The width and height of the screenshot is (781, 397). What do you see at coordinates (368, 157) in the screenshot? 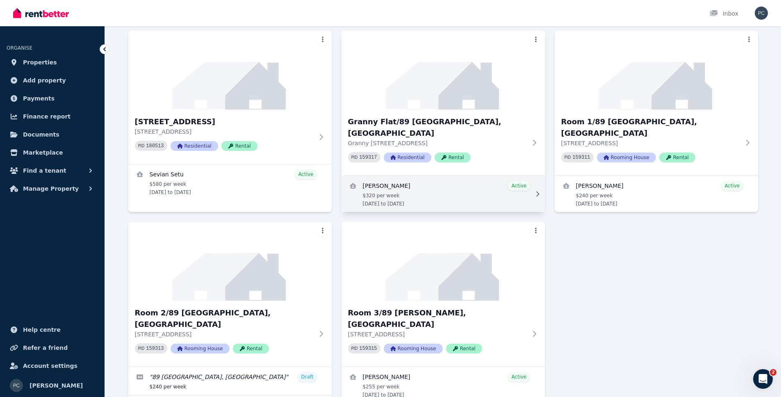
I see `code: 159317` at bounding box center [368, 157].